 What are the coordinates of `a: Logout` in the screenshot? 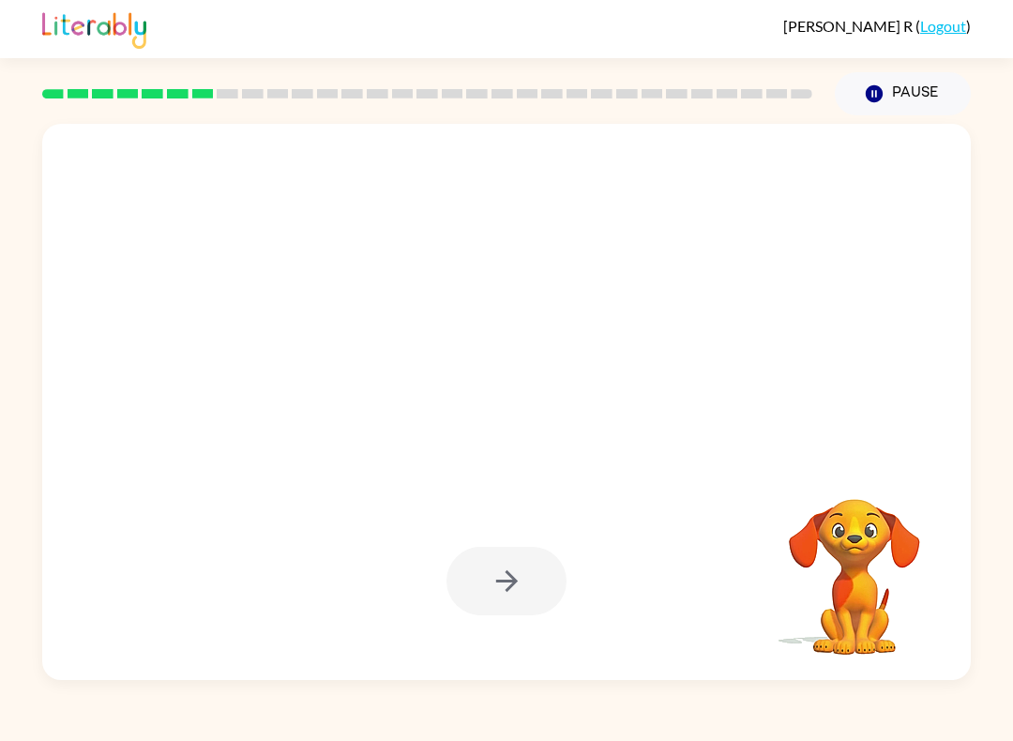 It's located at (943, 25).